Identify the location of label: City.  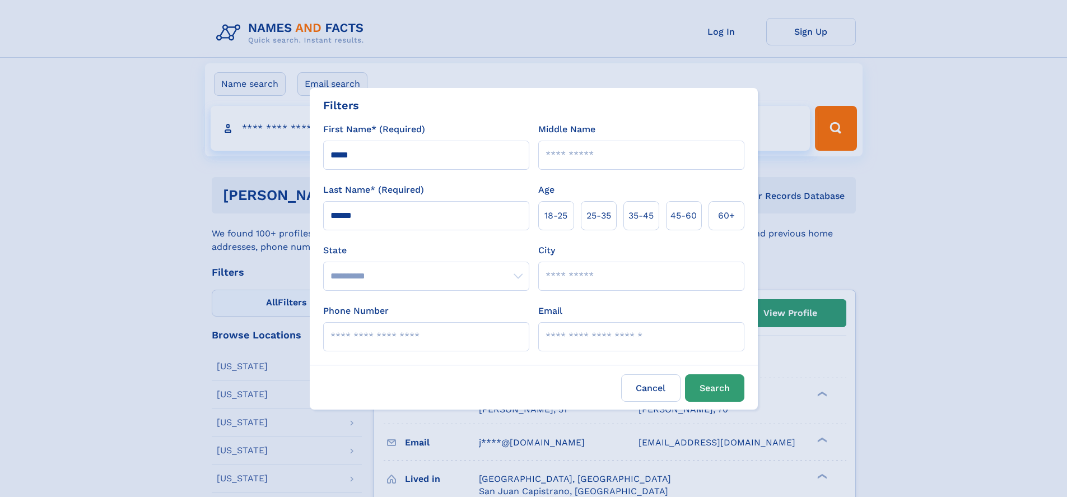
(547, 250).